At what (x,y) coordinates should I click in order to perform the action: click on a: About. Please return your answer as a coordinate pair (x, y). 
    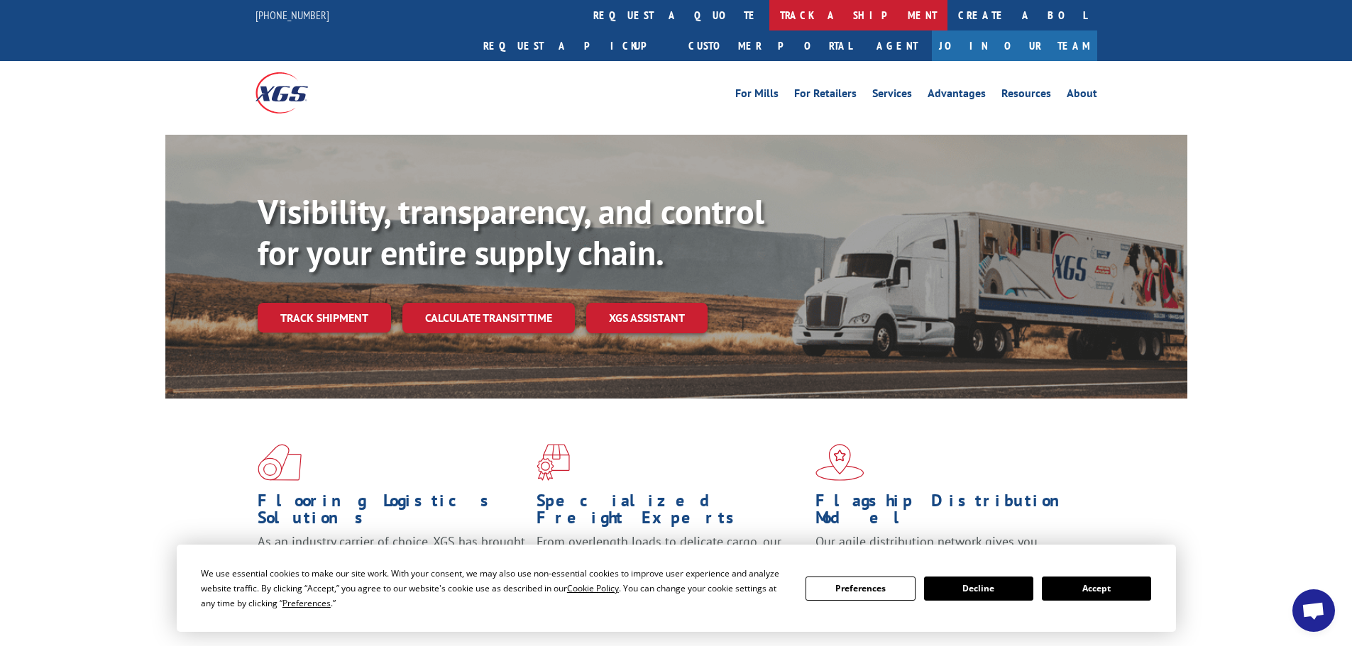
    Looking at the image, I should click on (1081, 96).